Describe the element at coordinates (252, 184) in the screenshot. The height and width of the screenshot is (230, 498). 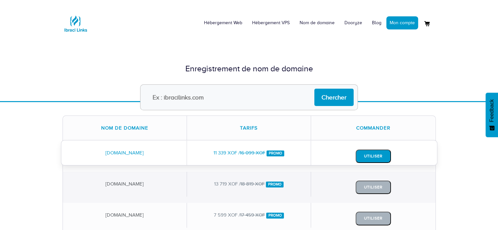
I see `del: 18 819 XOF` at that location.